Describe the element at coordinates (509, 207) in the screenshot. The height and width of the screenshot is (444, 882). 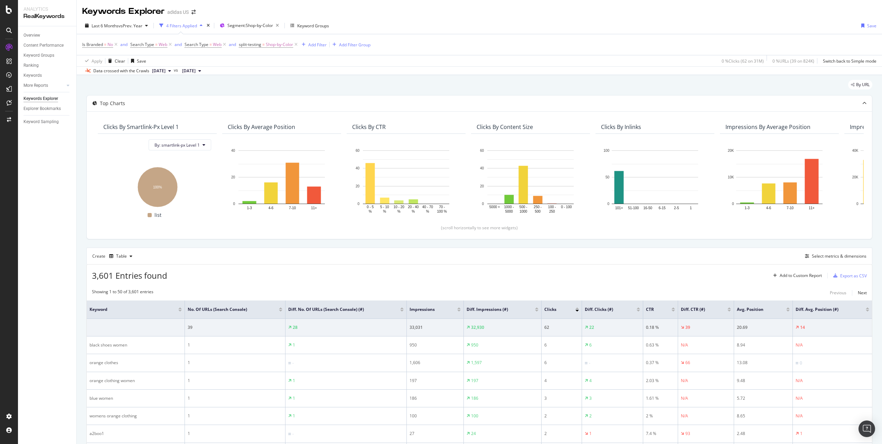
I see `text: 1000 -` at that location.